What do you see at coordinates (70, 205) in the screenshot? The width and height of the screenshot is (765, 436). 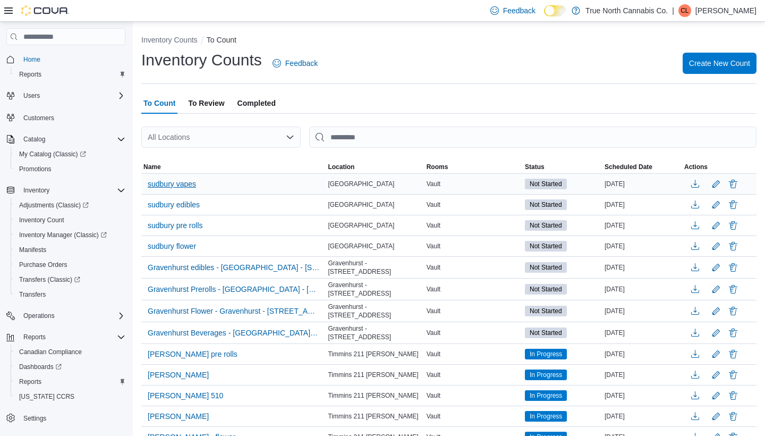 I see `span: Adjustments (Classic)` at bounding box center [70, 205].